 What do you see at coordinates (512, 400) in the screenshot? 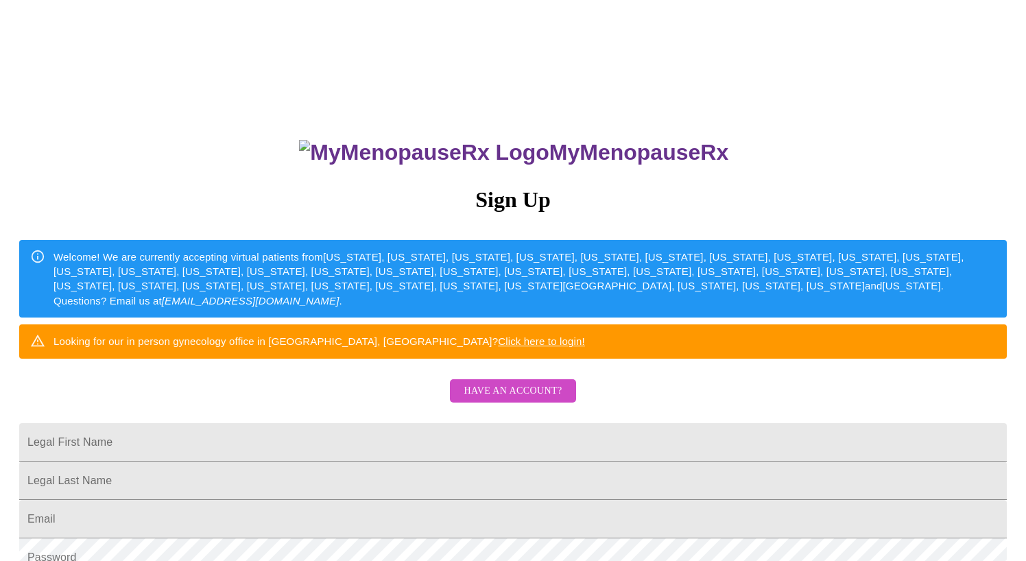
I see `a: Have an account?` at bounding box center [512, 400].